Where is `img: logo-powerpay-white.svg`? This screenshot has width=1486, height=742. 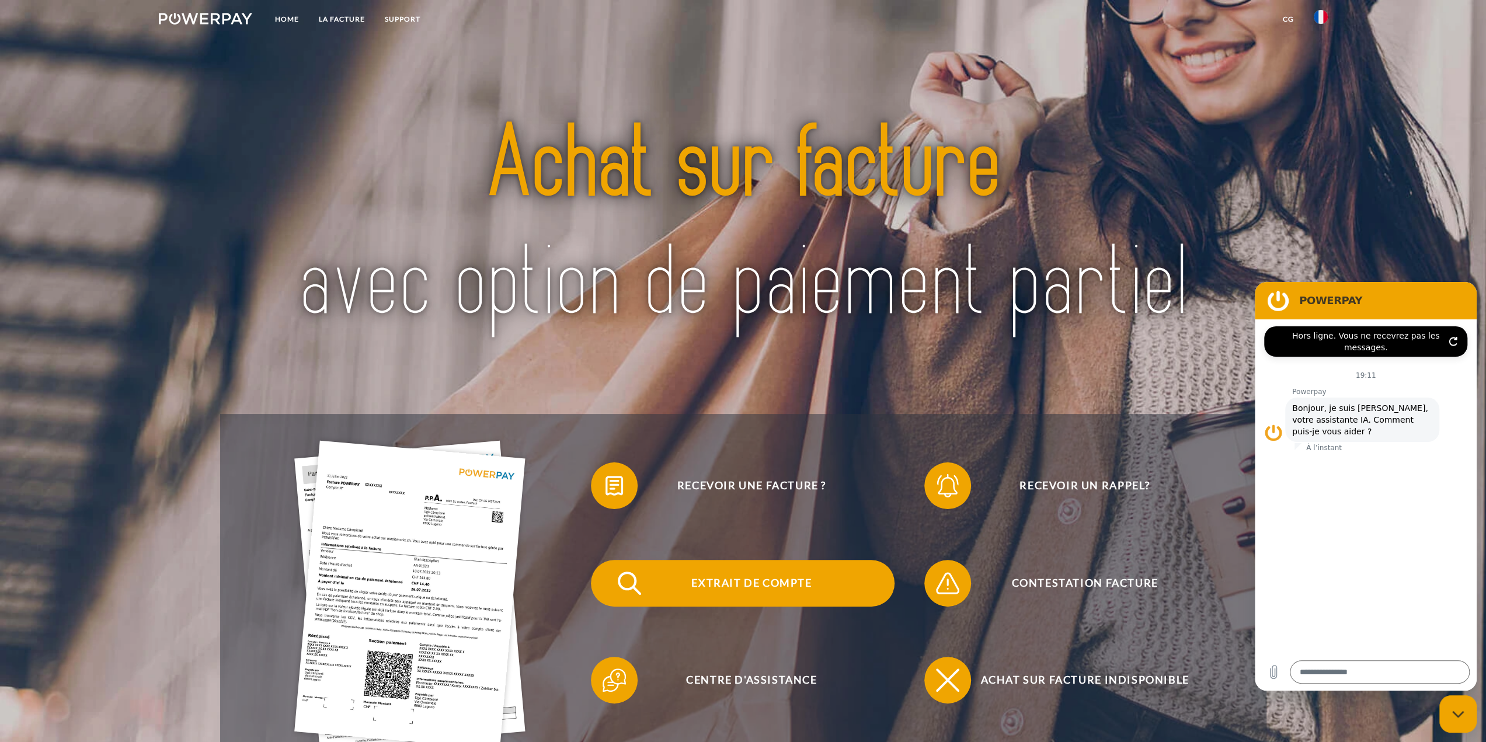
img: logo-powerpay-white.svg is located at coordinates (205, 19).